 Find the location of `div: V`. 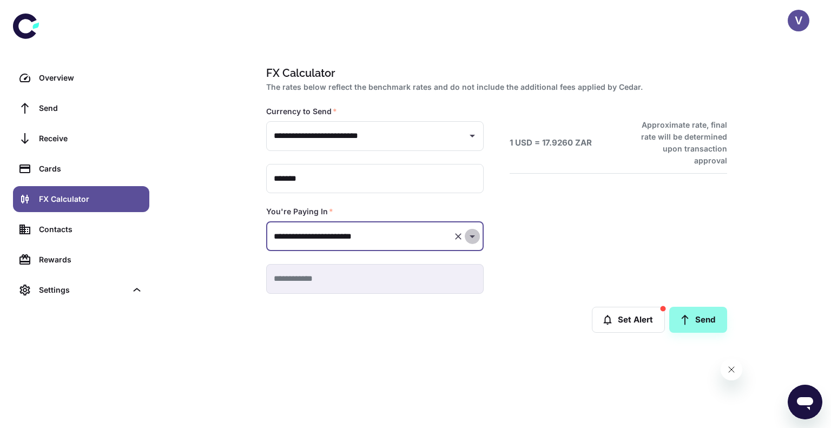

div: V is located at coordinates (798, 21).